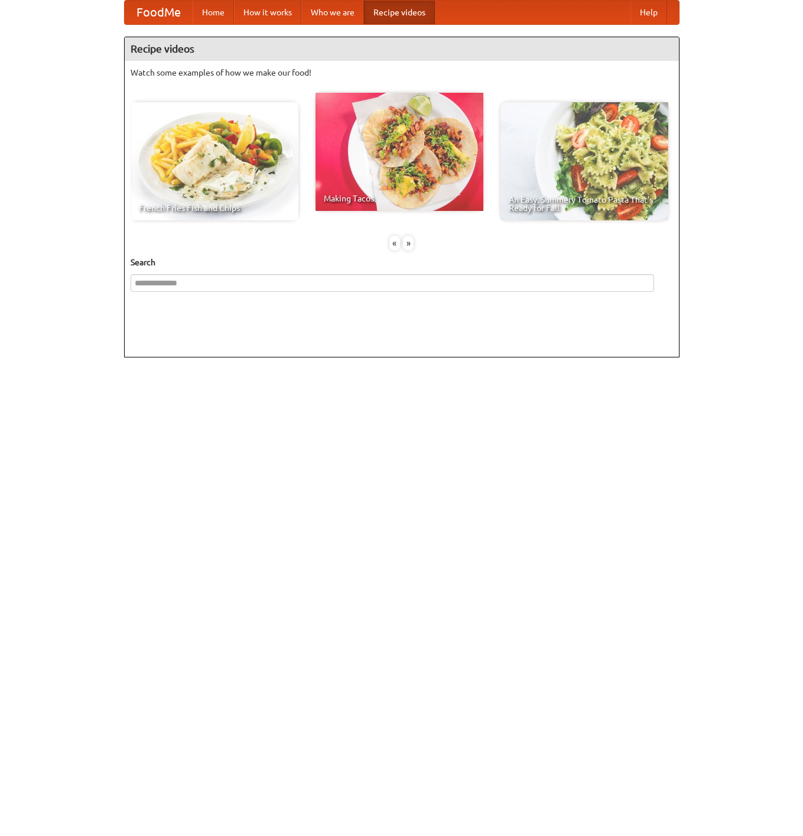  I want to click on a: Making Tacos, so click(399, 152).